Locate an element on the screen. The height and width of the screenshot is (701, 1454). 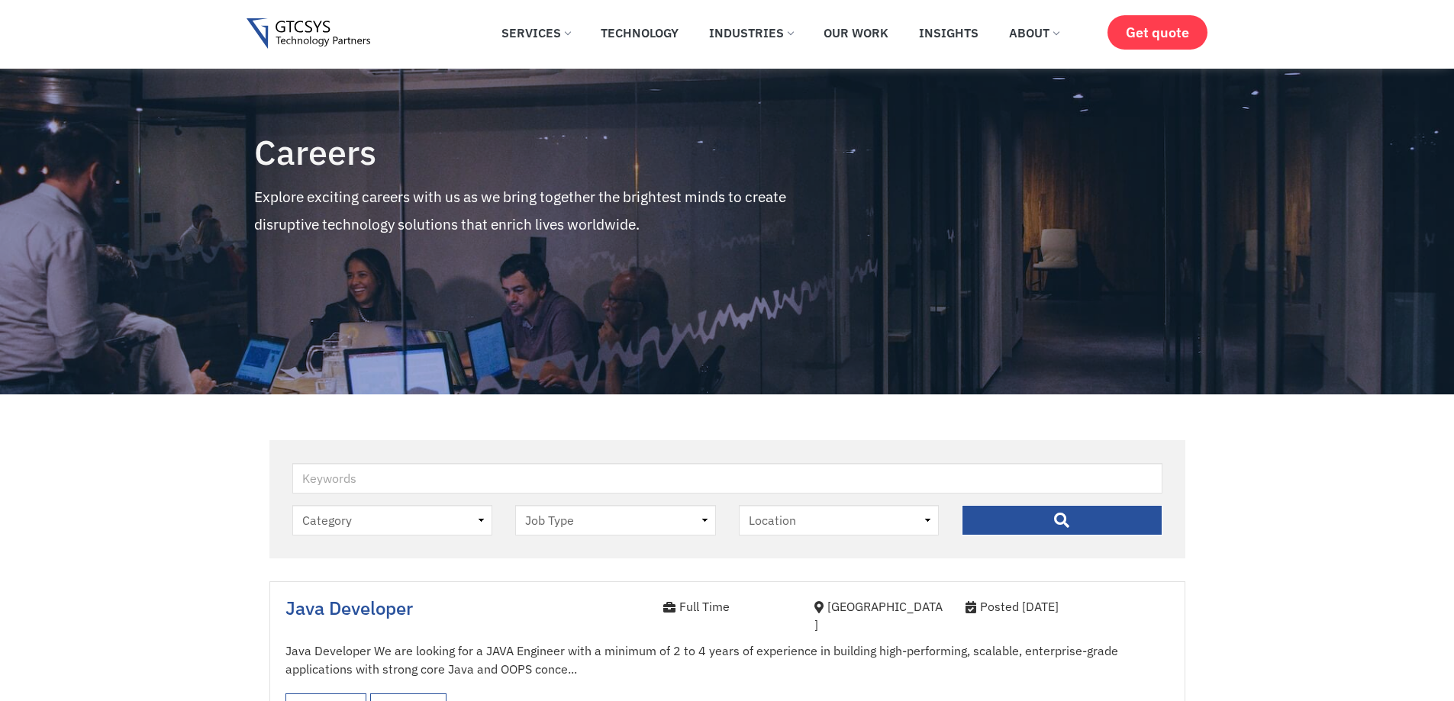
a: Get quote is located at coordinates (1157, 32).